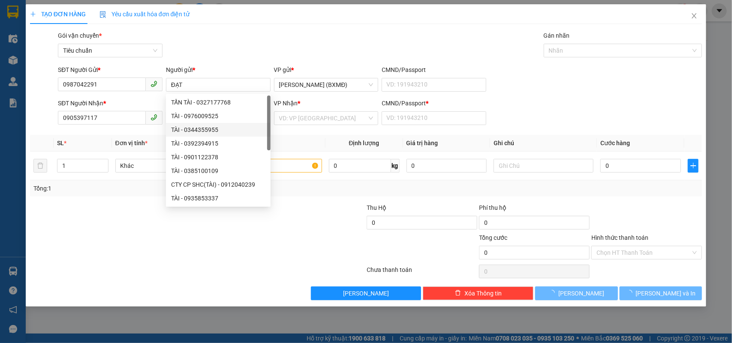  I want to click on div: VP gửi, so click(326, 70).